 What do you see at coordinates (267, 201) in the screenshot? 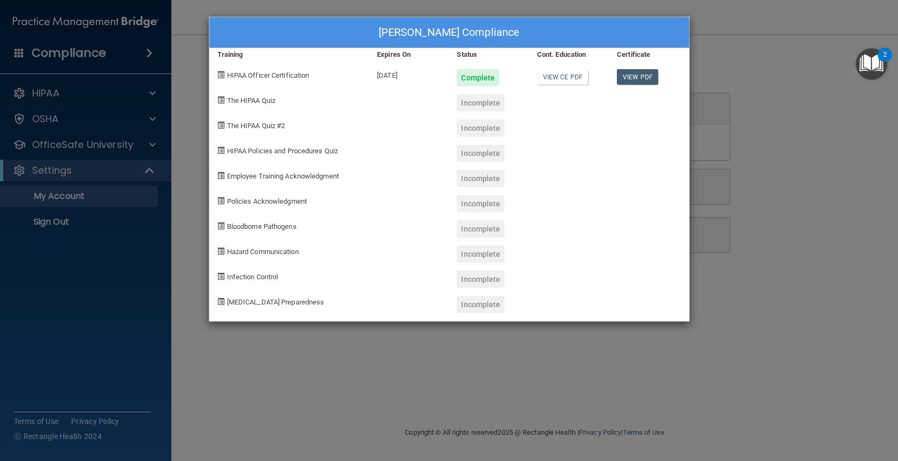
I see `span: Policies Acknowledgment` at bounding box center [267, 201].